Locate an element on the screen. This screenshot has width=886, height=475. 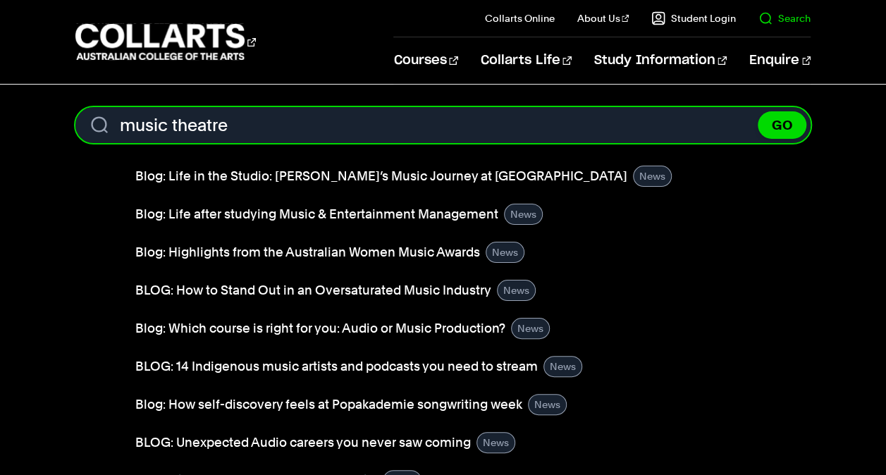
a: Courses is located at coordinates (425, 61).